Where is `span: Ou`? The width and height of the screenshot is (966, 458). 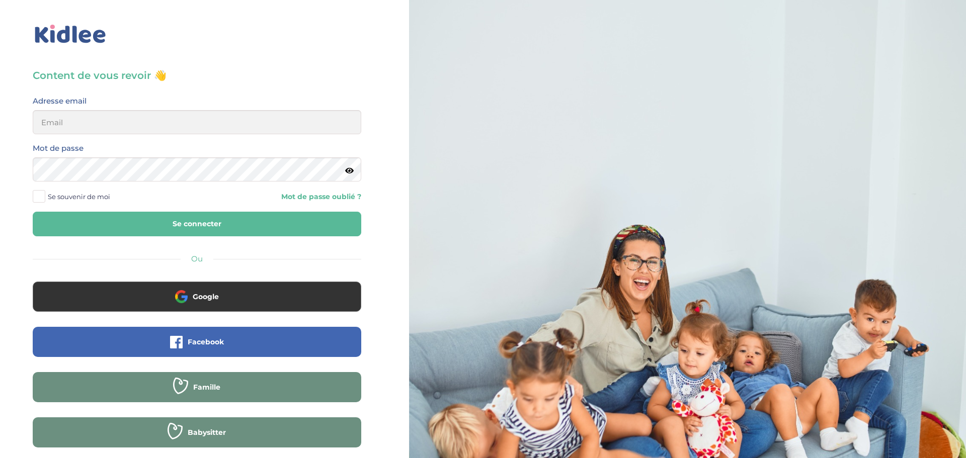
span: Ou is located at coordinates (197, 259).